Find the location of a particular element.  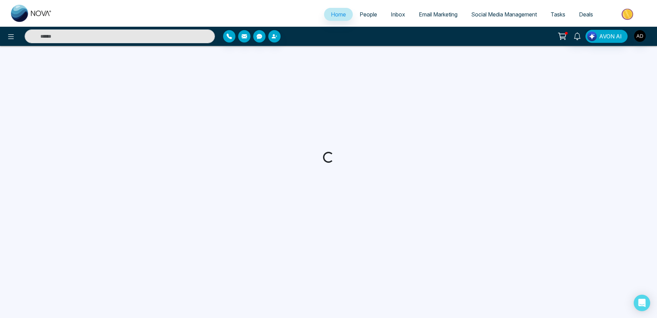

a: Tasks is located at coordinates (558, 14).